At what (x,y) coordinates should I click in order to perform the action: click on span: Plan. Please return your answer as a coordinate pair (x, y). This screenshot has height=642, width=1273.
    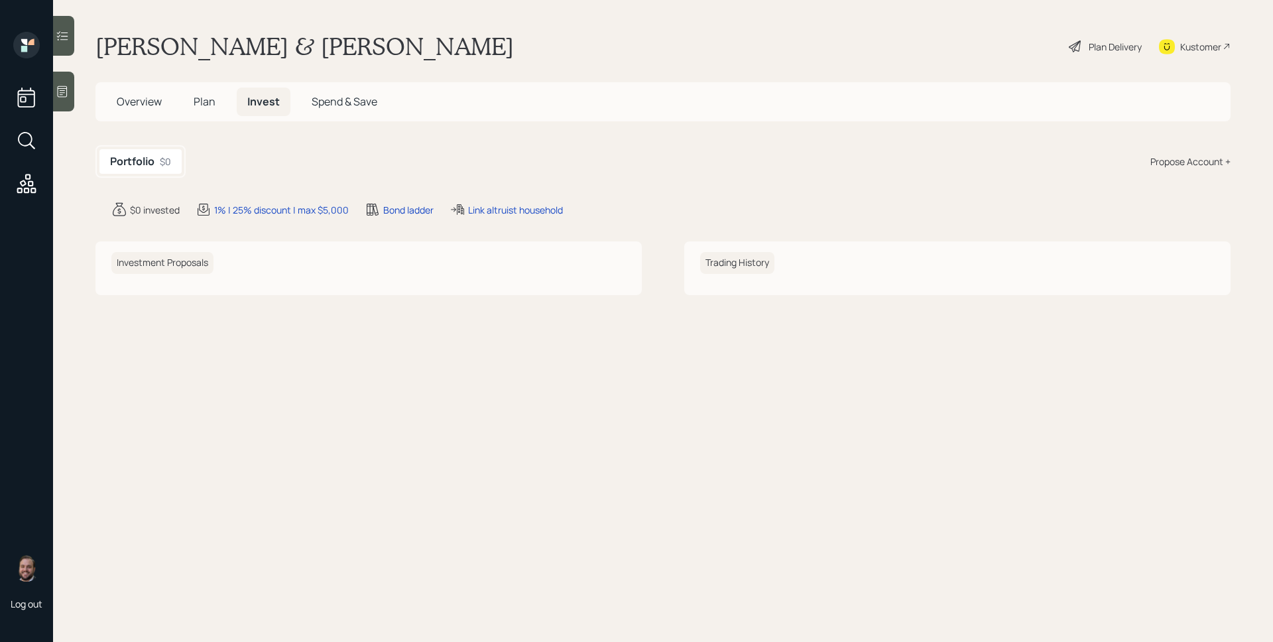
    Looking at the image, I should click on (204, 101).